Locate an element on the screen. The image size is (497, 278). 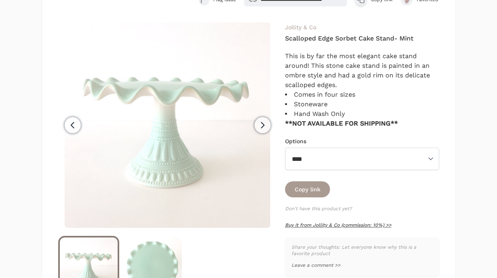
a: Jollity & Co is located at coordinates (300, 27).